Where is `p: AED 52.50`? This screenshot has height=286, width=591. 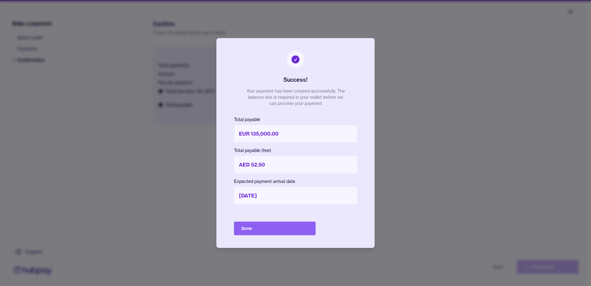 p: AED 52.50 is located at coordinates (296, 165).